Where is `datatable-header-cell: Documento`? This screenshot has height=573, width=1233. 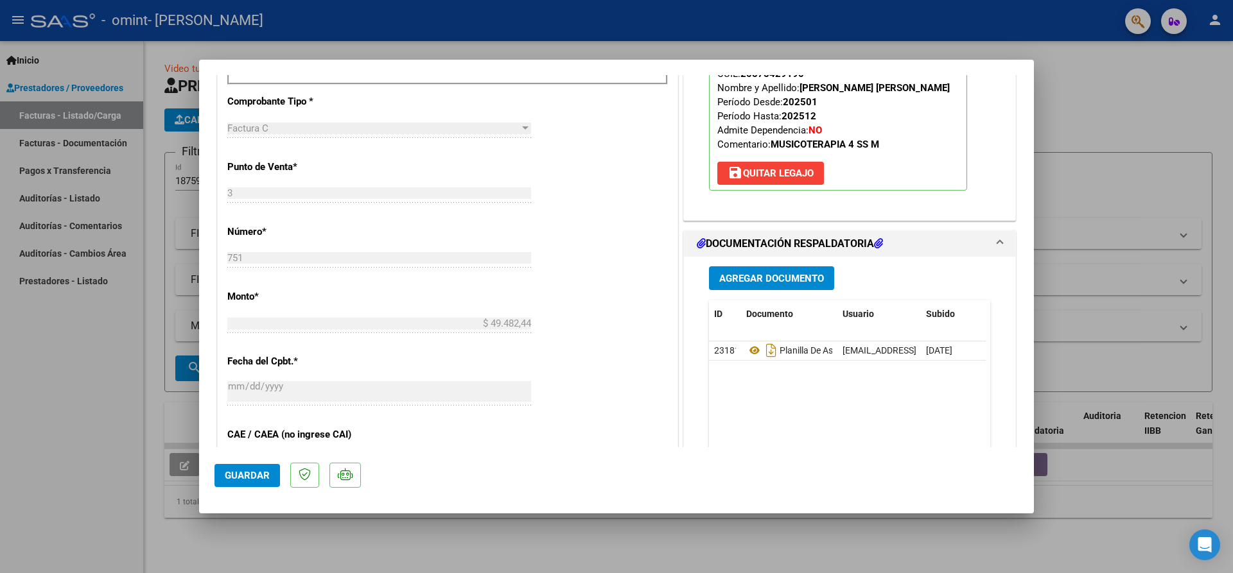 datatable-header-cell: Documento is located at coordinates (789, 314).